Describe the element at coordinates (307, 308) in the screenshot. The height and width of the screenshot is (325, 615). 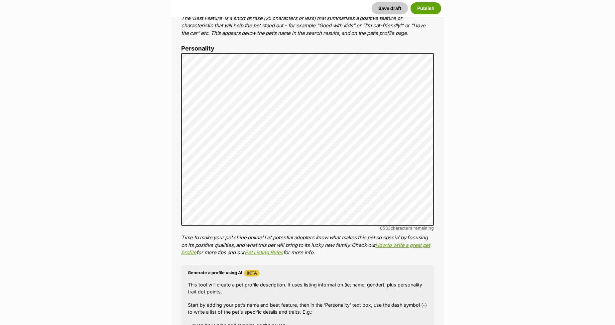
I see `p: Start by adding your pet’s name and best feature, then in the ‘Personality’ text box, use the das...` at that location.